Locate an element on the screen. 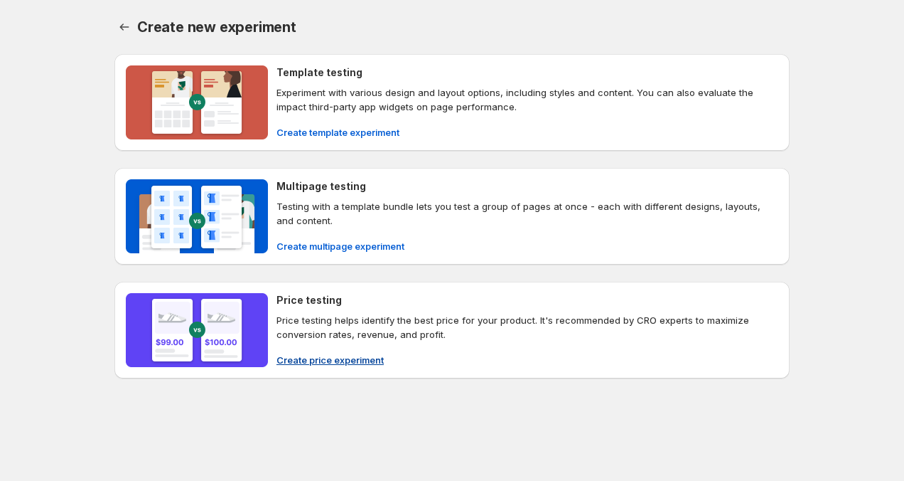 This screenshot has height=481, width=904. h4: Multipage testing is located at coordinates (321, 186).